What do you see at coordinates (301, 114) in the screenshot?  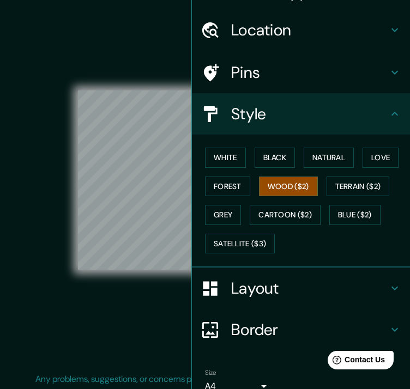 I see `div: Style` at bounding box center [301, 114].